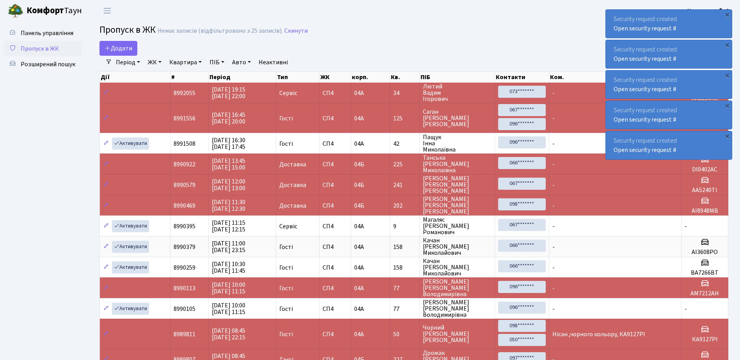 This screenshot has width=740, height=360. What do you see at coordinates (16, 11) in the screenshot?
I see `img: logo.png` at bounding box center [16, 11].